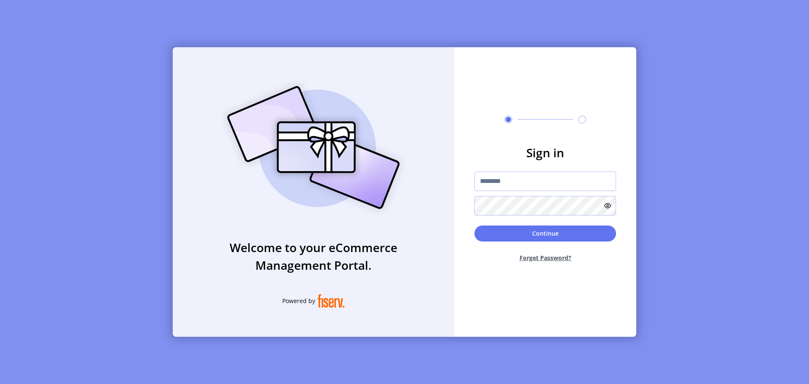 This screenshot has width=809, height=384. What do you see at coordinates (545, 153) in the screenshot?
I see `h3: Sign in` at bounding box center [545, 153].